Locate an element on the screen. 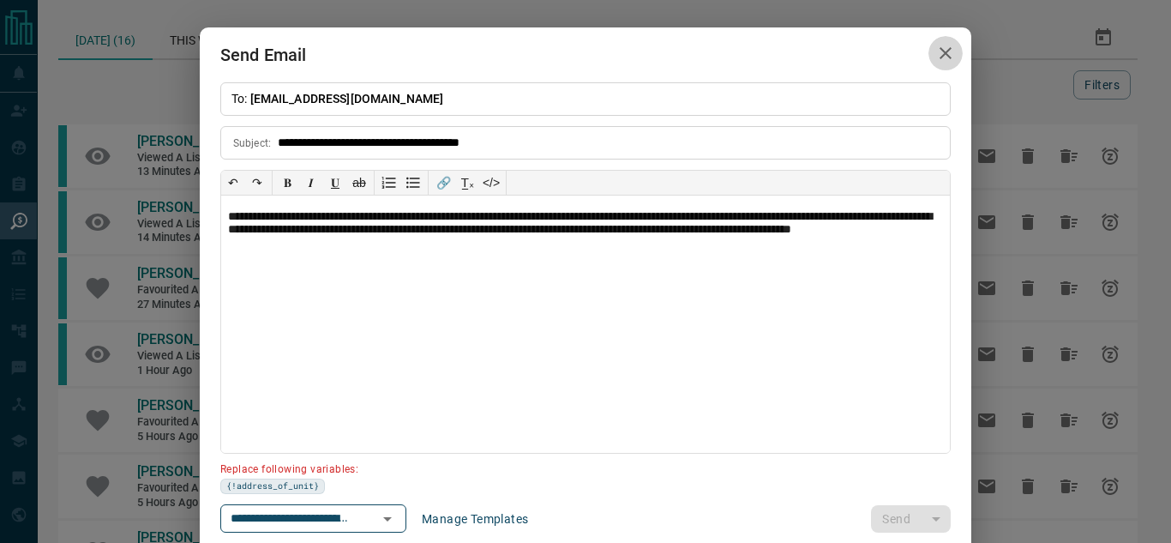 The height and width of the screenshot is (543, 1171). button: T̲ₓ is located at coordinates (467, 183).